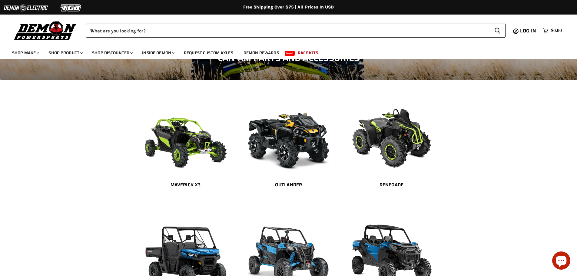  What do you see at coordinates (45, 30) in the screenshot?
I see `img: Demon Powersports` at bounding box center [45, 30].